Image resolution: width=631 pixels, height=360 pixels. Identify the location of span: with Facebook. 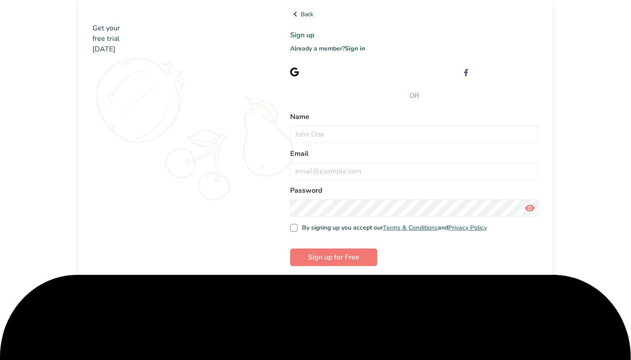
(518, 71).